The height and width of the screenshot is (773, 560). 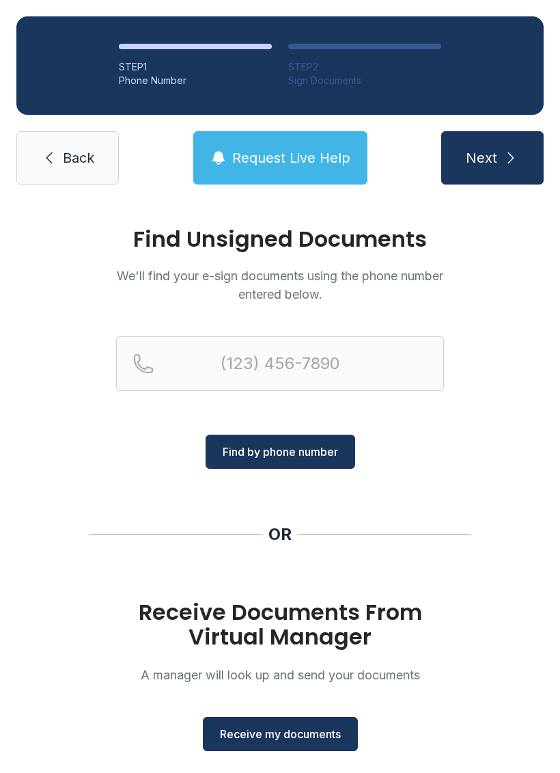 I want to click on span: Receive my documents, so click(x=280, y=734).